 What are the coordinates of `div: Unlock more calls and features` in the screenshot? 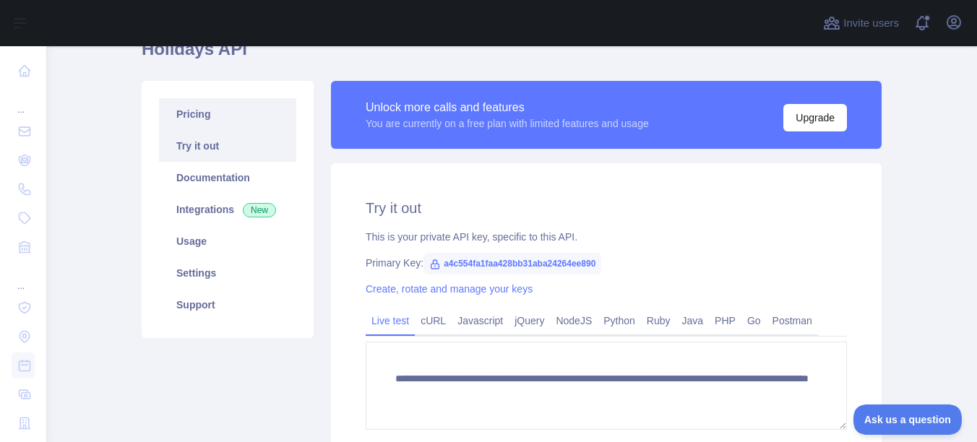 It's located at (507, 108).